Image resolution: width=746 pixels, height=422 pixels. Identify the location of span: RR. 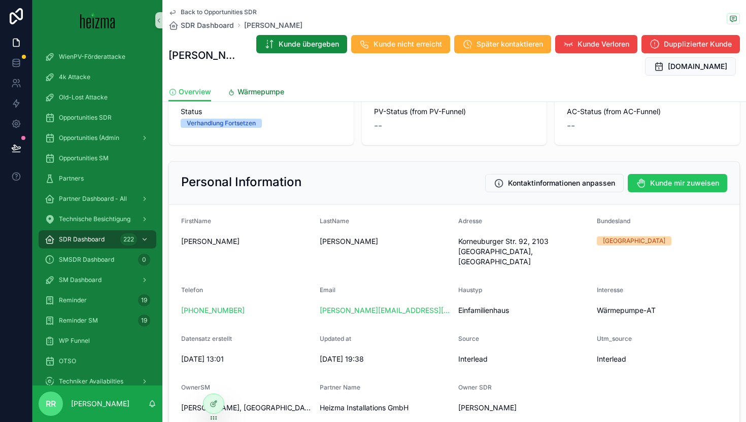
(51, 404).